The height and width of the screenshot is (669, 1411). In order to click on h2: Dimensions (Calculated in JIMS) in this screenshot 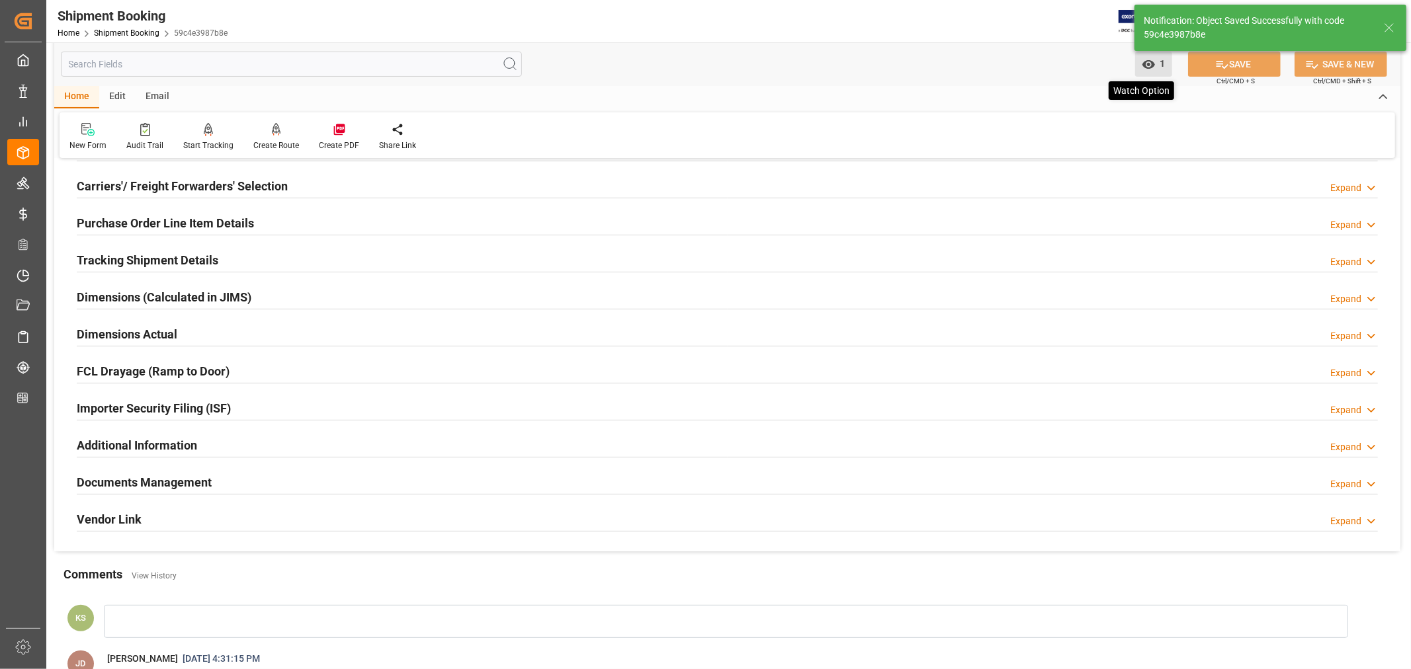, I will do `click(164, 297)`.